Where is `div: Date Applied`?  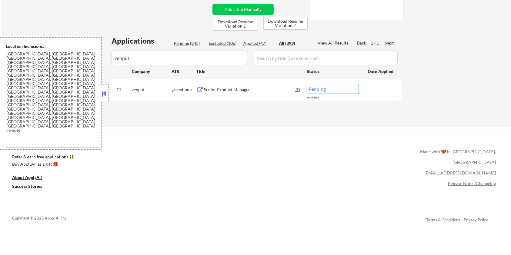
div: Date Applied is located at coordinates (381, 72).